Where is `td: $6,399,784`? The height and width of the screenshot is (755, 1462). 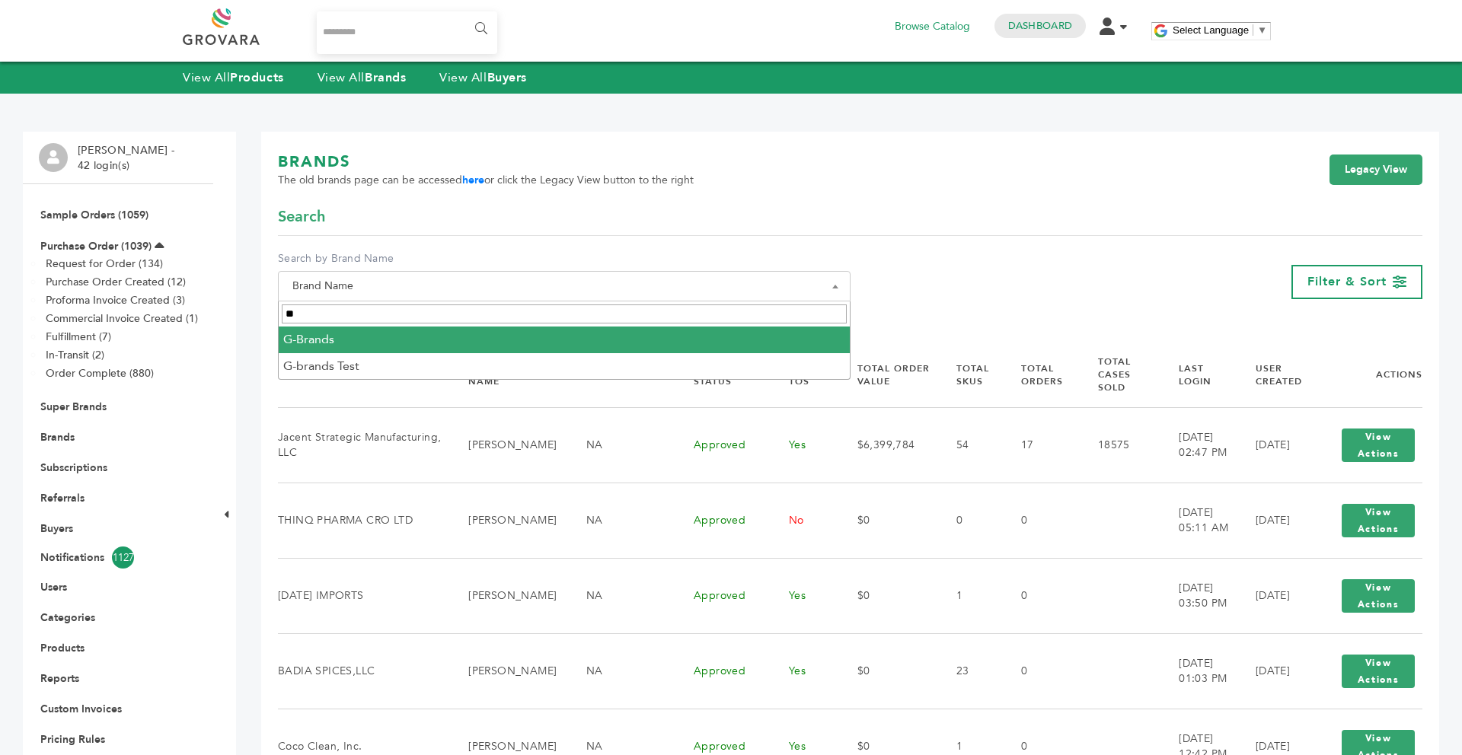
td: $6,399,784 is located at coordinates (888, 445).